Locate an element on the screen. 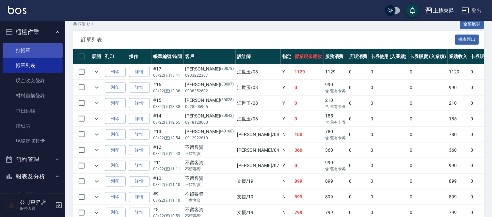 This screenshot has height=217, width=492. p: 0918120000 is located at coordinates (210, 122).